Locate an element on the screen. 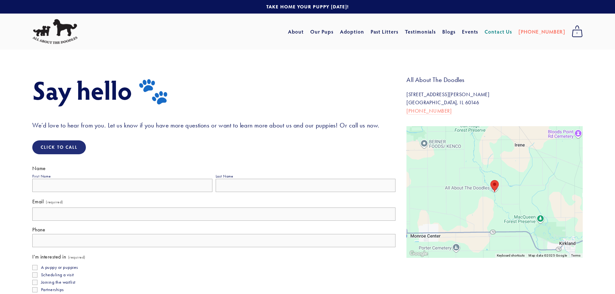 The height and width of the screenshot is (294, 615). div: All About The Doodles 34697 Wheeler Rd Kirkland, IL 60146, United States is located at coordinates (494, 186).